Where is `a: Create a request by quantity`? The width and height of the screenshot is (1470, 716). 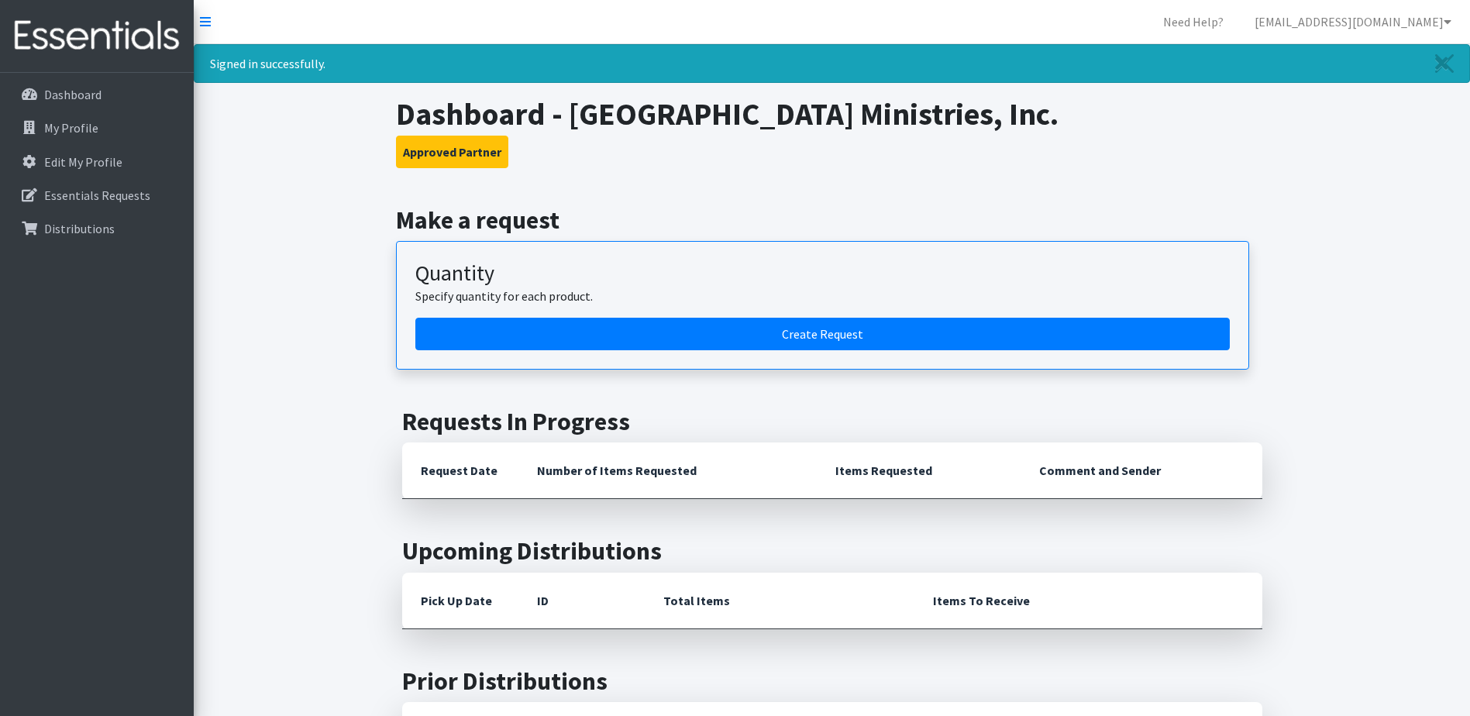
a: Create a request by quantity is located at coordinates (822, 334).